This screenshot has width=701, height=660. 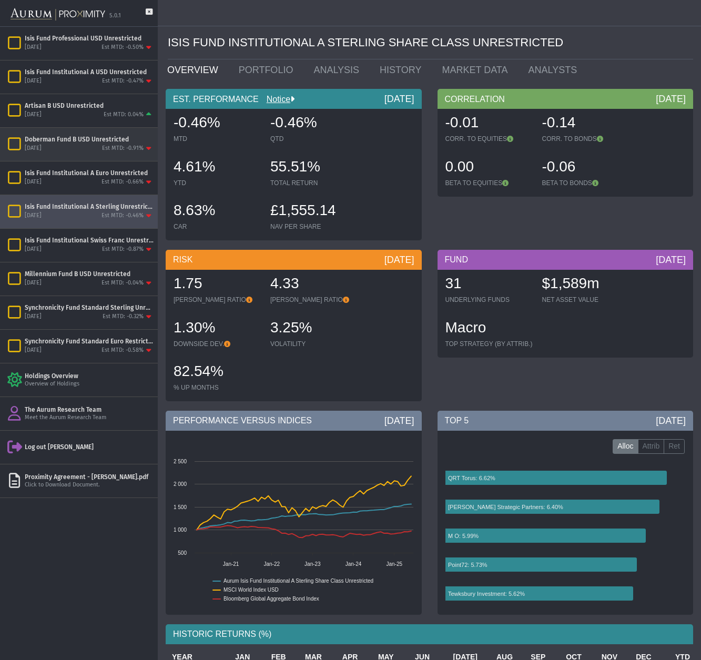 I want to click on div: VOLATILITY, so click(x=313, y=344).